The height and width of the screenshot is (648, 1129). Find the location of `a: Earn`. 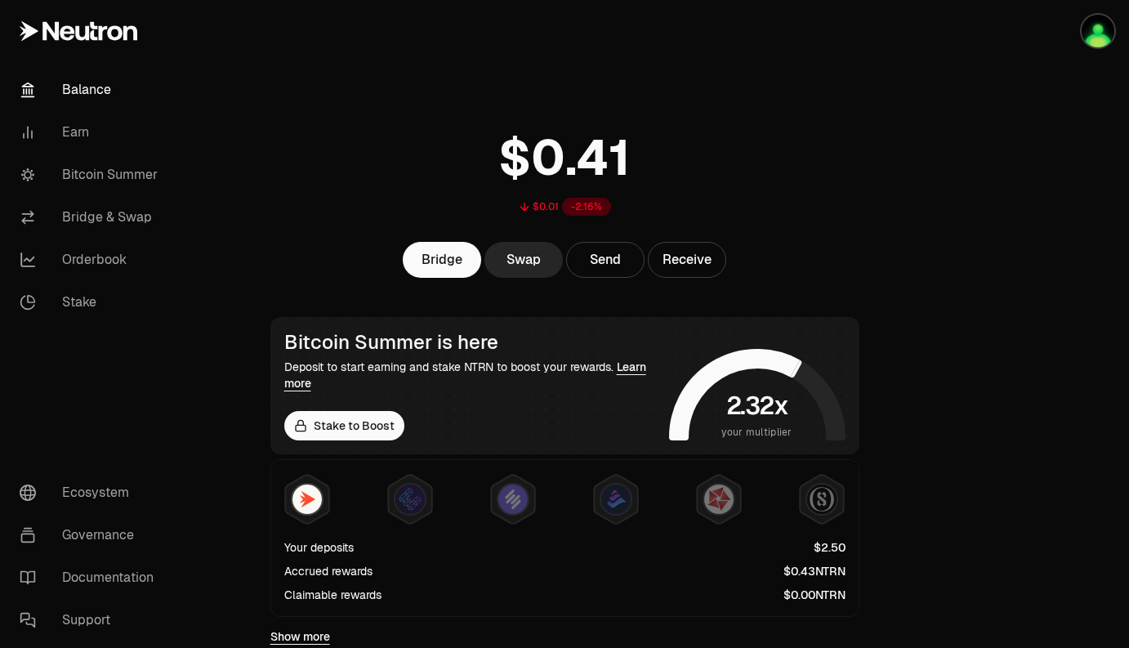

a: Earn is located at coordinates (92, 132).